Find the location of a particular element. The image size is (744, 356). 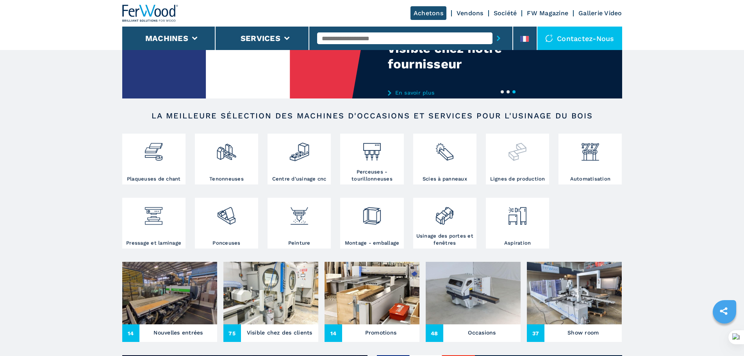

h3: Montage - emballage is located at coordinates (372, 243).